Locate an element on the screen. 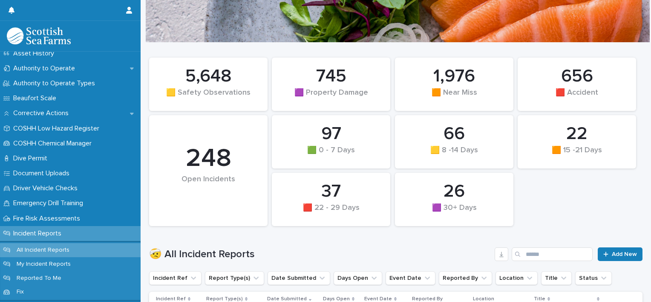 The image size is (651, 302). button: Date Submitted is located at coordinates (299, 278).